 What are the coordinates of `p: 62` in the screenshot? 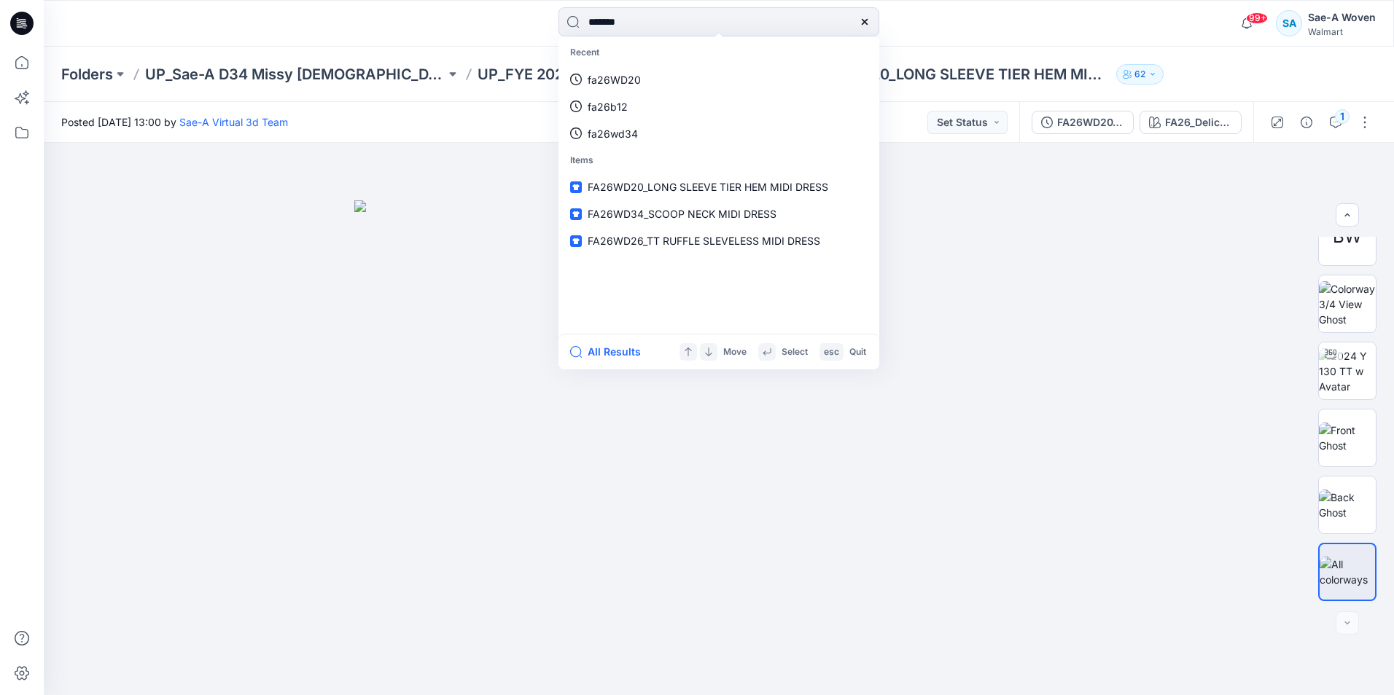 It's located at (1139, 74).